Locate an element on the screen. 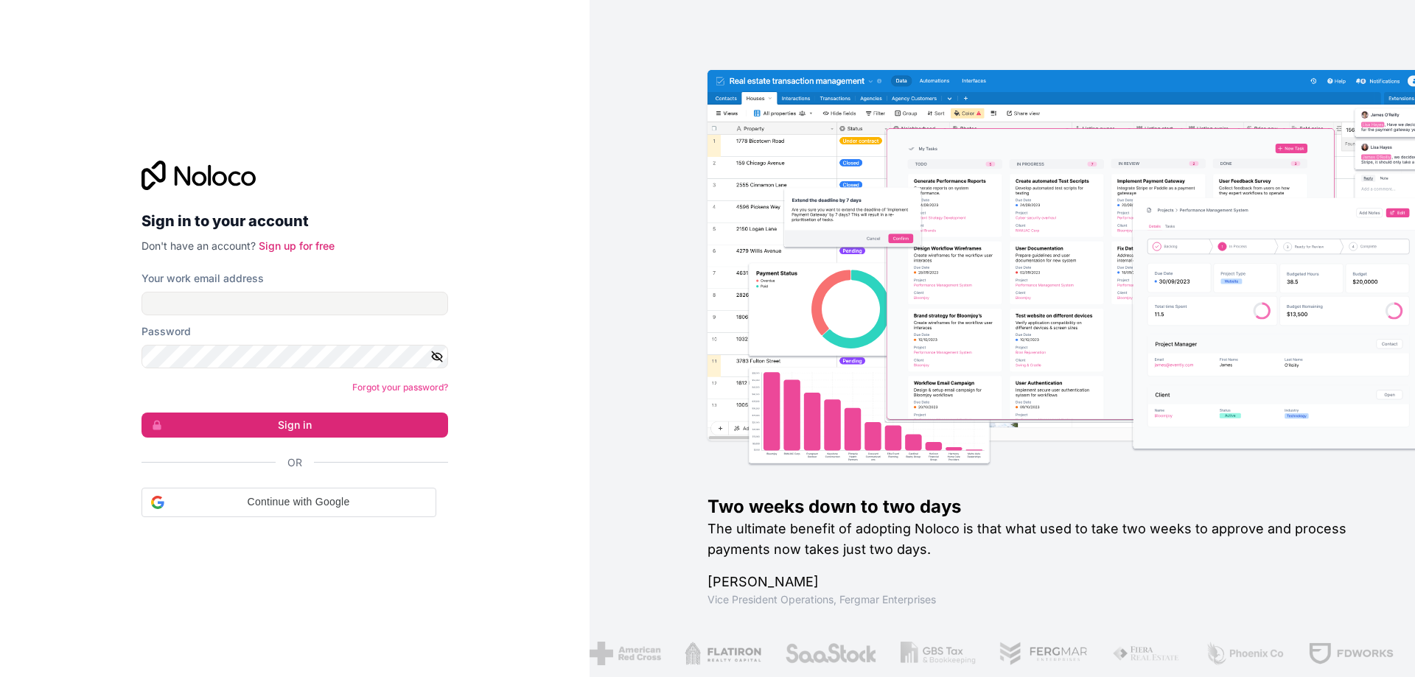 The image size is (1415, 677). img: /assets/phoenix-BREaitsQ.png is located at coordinates (1245, 654).